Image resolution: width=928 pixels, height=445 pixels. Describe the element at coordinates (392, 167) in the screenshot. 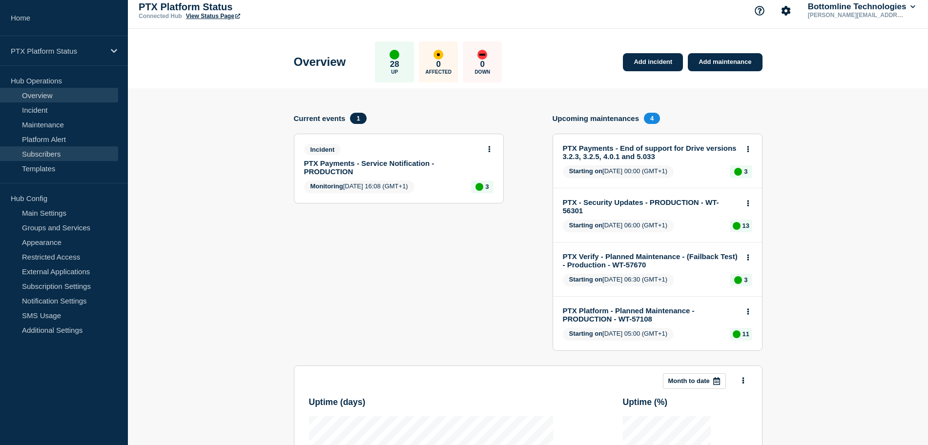

I see `a: PTX Payments - Service Notification - PRODUCTION` at that location.